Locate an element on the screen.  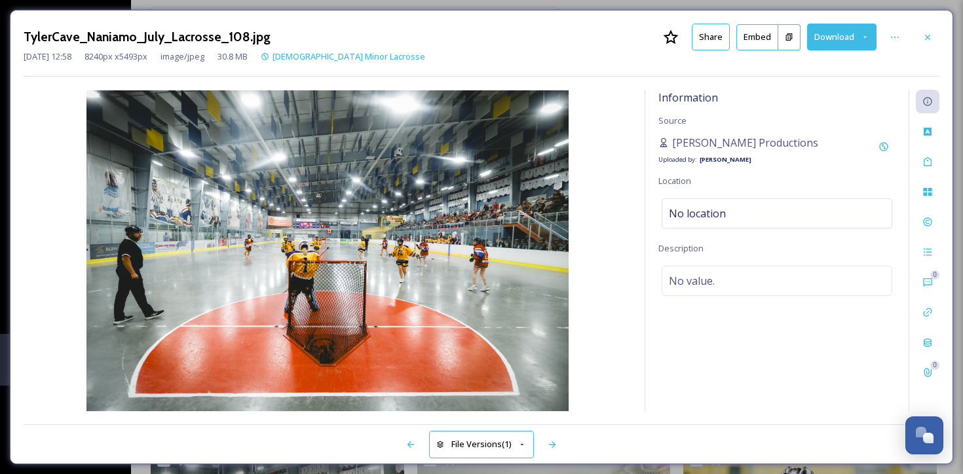
span: 30.8 MB is located at coordinates (233, 56).